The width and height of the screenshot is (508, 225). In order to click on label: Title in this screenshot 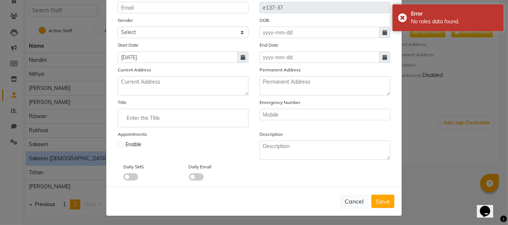, I will do `click(122, 103)`.